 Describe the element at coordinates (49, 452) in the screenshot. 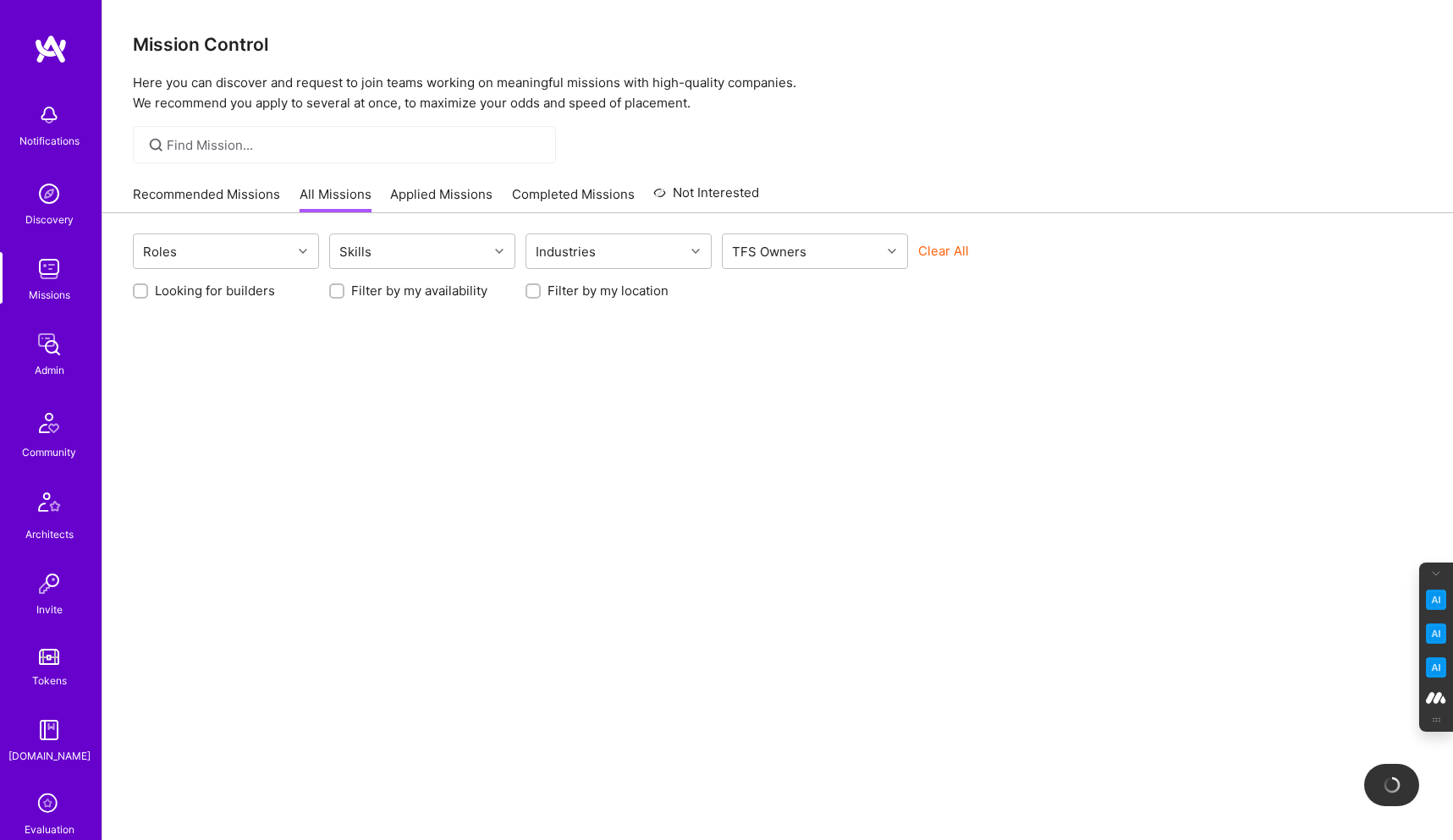

I see `div: Community` at that location.